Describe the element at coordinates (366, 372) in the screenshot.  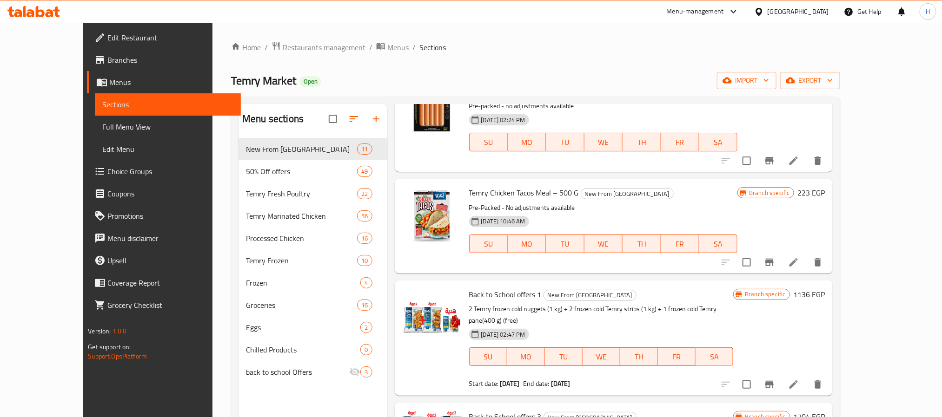
I see `span: 3` at that location.